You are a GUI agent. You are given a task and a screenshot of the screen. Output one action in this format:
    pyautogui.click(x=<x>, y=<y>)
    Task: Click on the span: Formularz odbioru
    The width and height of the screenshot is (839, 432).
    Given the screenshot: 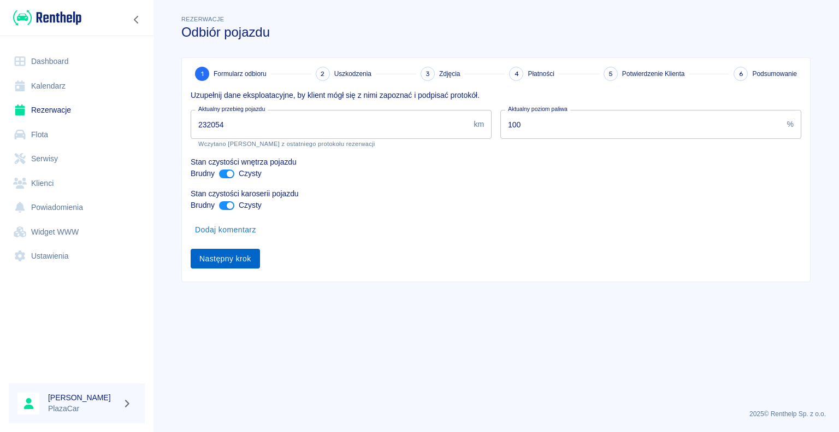 What is the action you would take?
    pyautogui.click(x=240, y=74)
    